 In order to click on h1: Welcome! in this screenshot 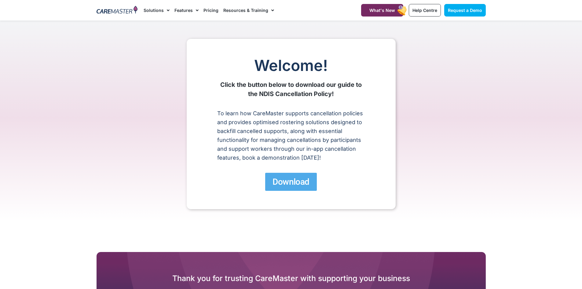, I will do `click(291, 65)`.